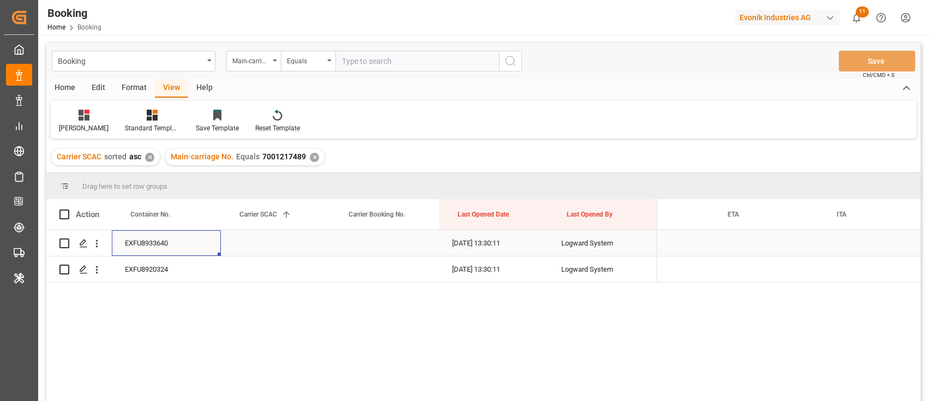  What do you see at coordinates (733, 214) in the screenshot?
I see `span: ETA` at bounding box center [733, 214].